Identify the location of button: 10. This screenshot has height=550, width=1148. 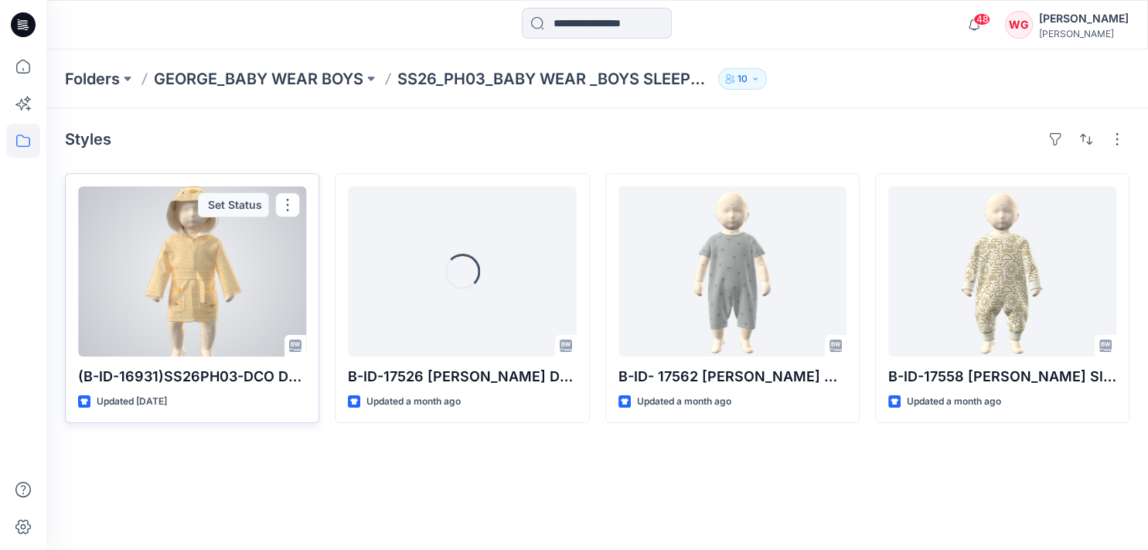
(742, 79).